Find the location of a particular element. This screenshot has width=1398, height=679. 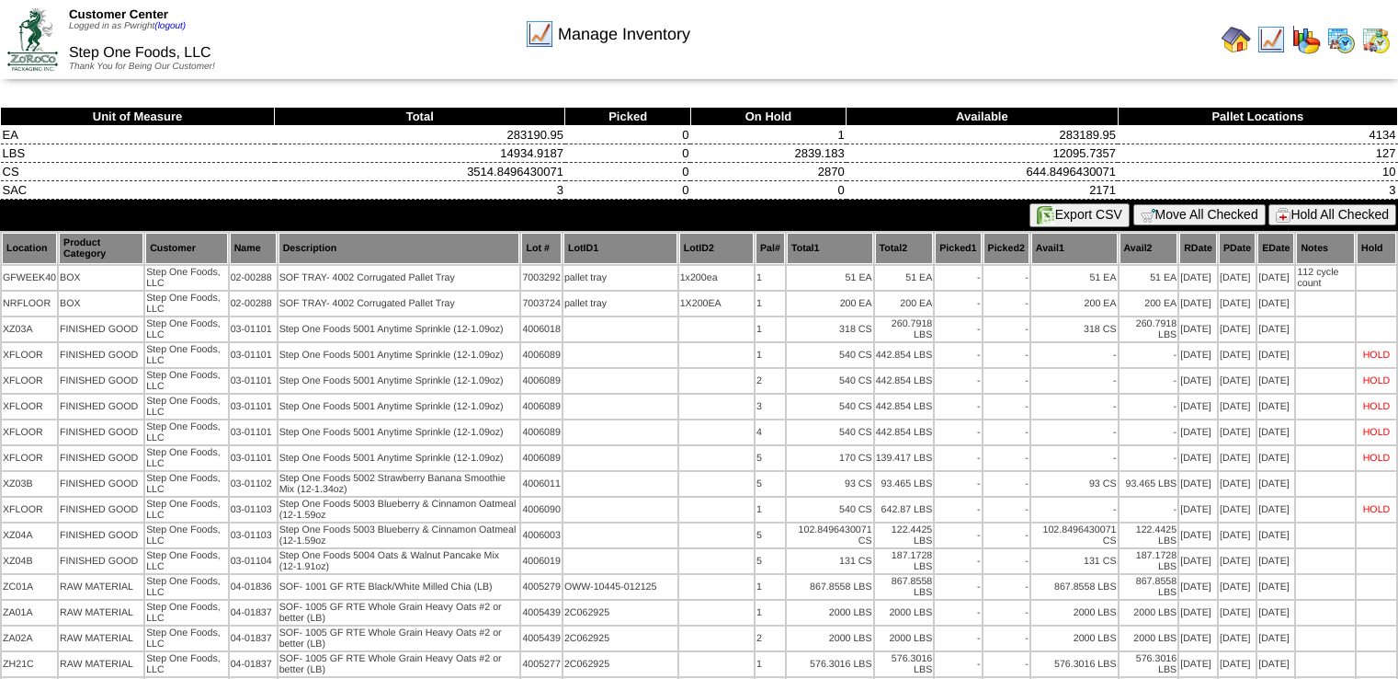

th: Customer is located at coordinates (187, 248).